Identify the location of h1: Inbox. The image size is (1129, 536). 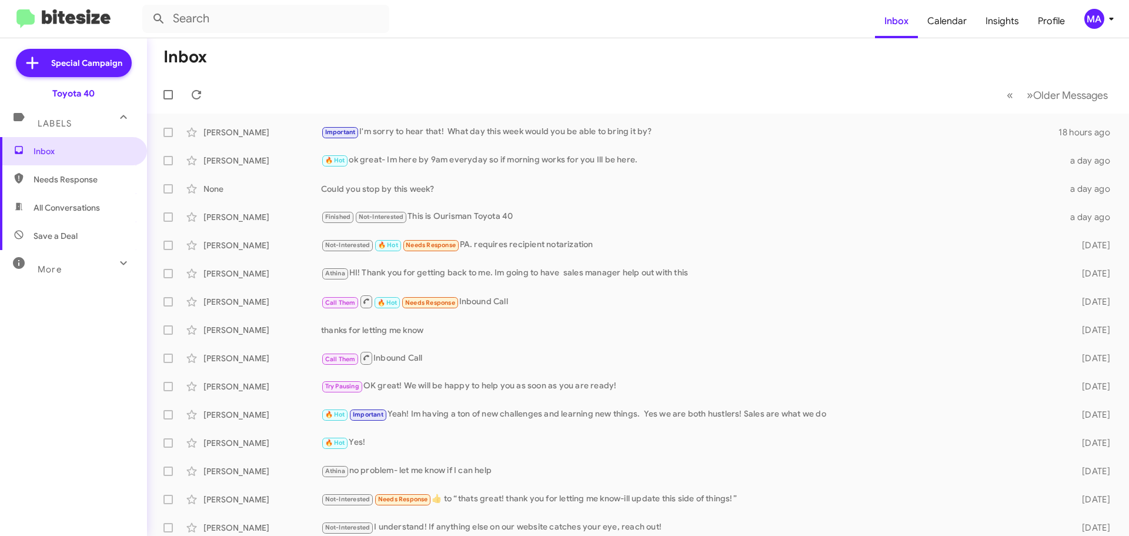
(185, 57).